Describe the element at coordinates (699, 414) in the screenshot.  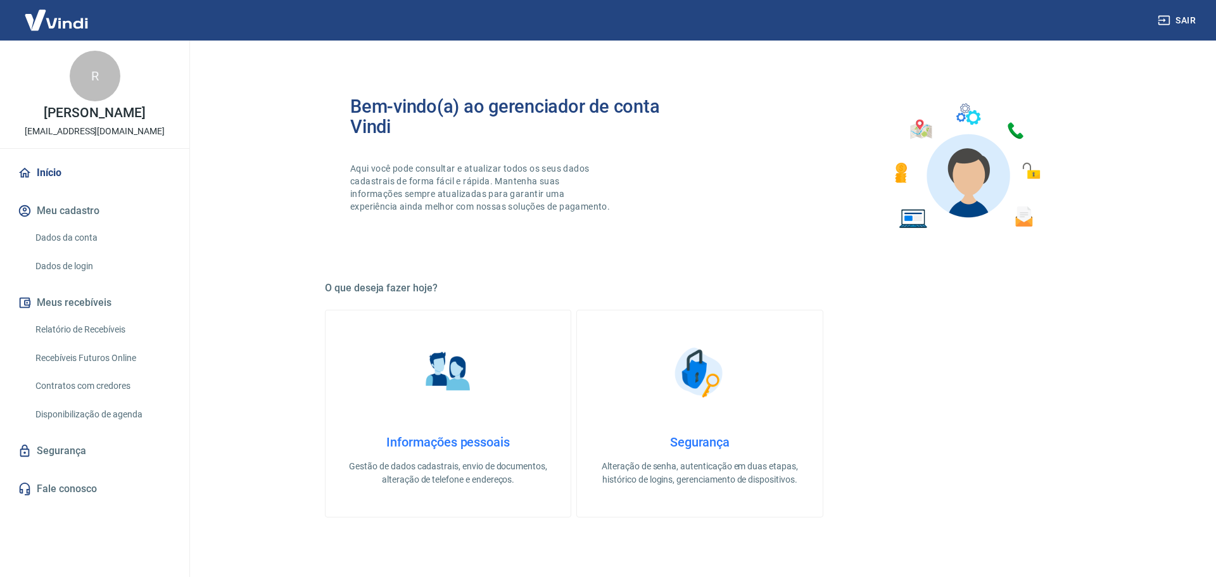
I see `a: SegurançaSegurançaAlteração de senha, autenticação em duas etapas, histórico de logins, gerenciam...` at that location.